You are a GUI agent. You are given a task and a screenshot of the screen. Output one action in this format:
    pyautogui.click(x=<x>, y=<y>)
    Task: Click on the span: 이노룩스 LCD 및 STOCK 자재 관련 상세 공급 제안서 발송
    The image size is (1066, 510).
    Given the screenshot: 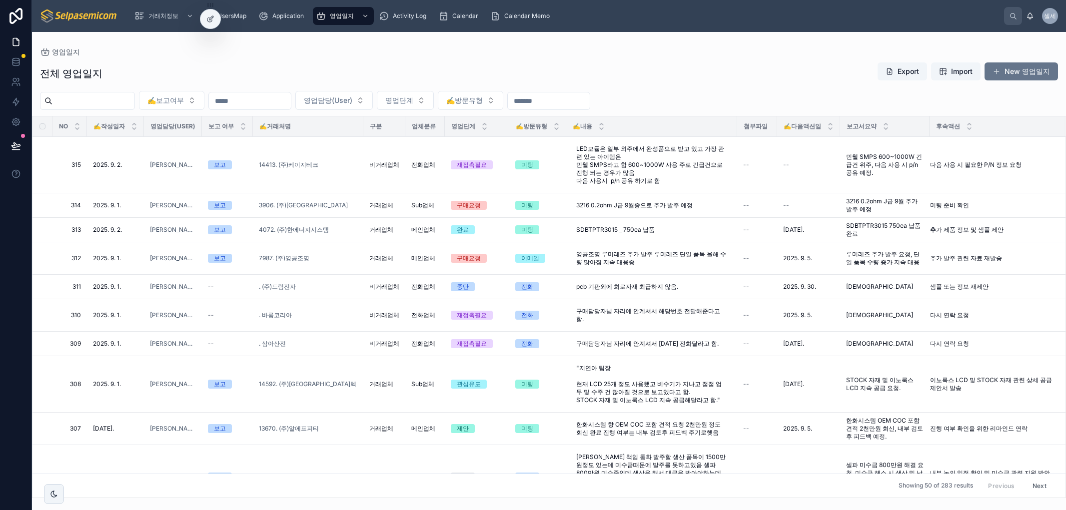 What is the action you would take?
    pyautogui.click(x=991, y=384)
    